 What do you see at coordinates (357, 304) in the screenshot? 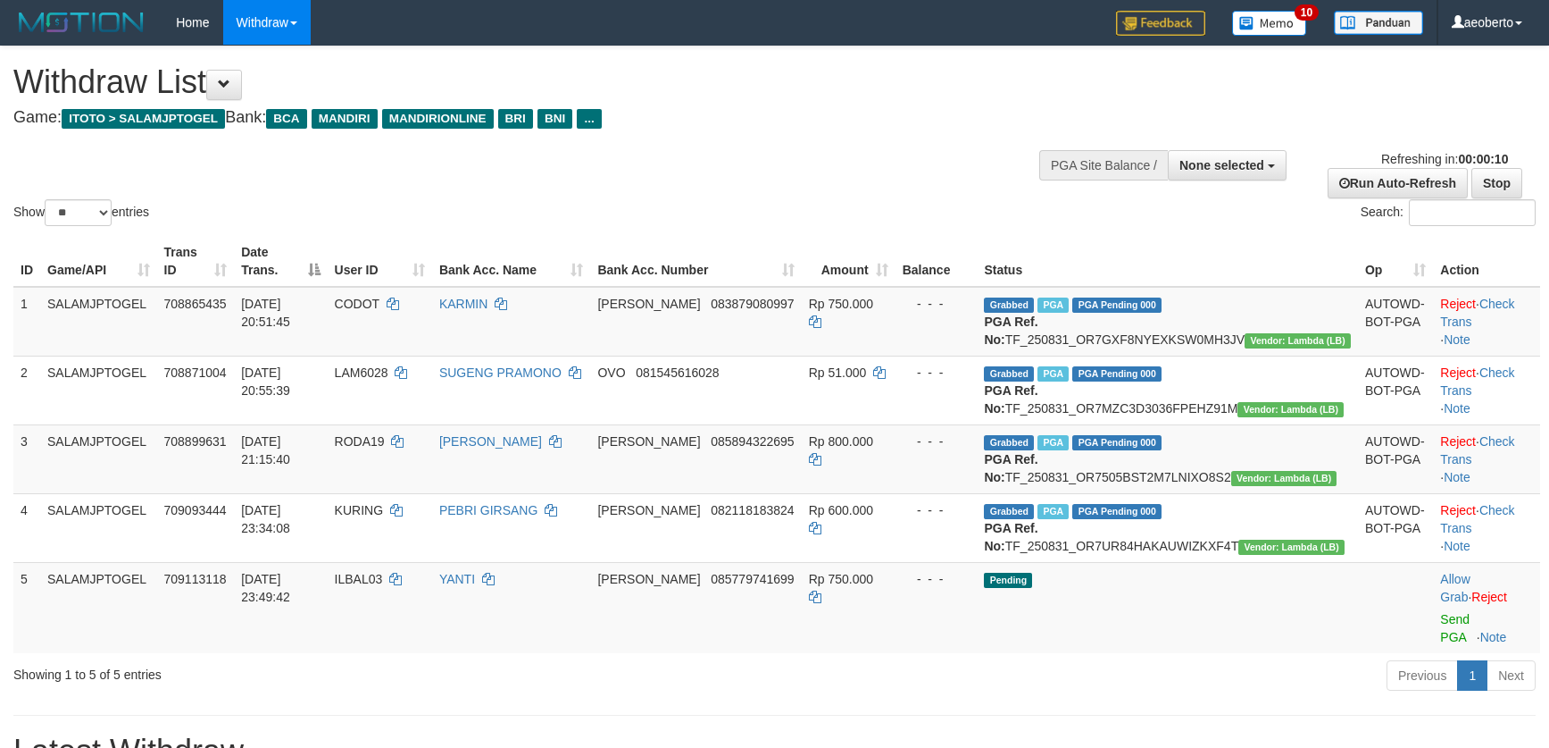
I see `span: CODOT` at bounding box center [357, 304].